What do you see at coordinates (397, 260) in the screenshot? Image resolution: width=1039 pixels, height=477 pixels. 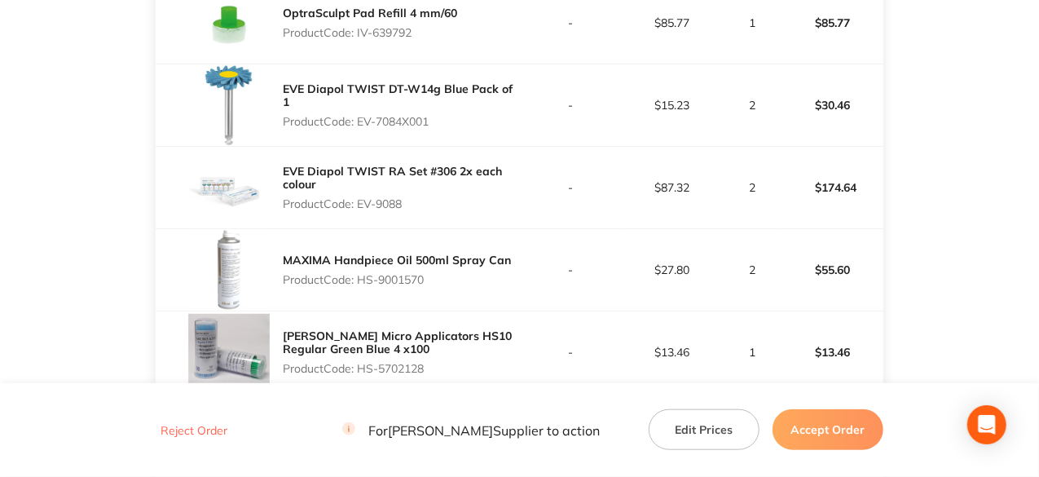 I see `a: MAXIMA Handpiece Oil 500ml Spray Can` at bounding box center [397, 260].